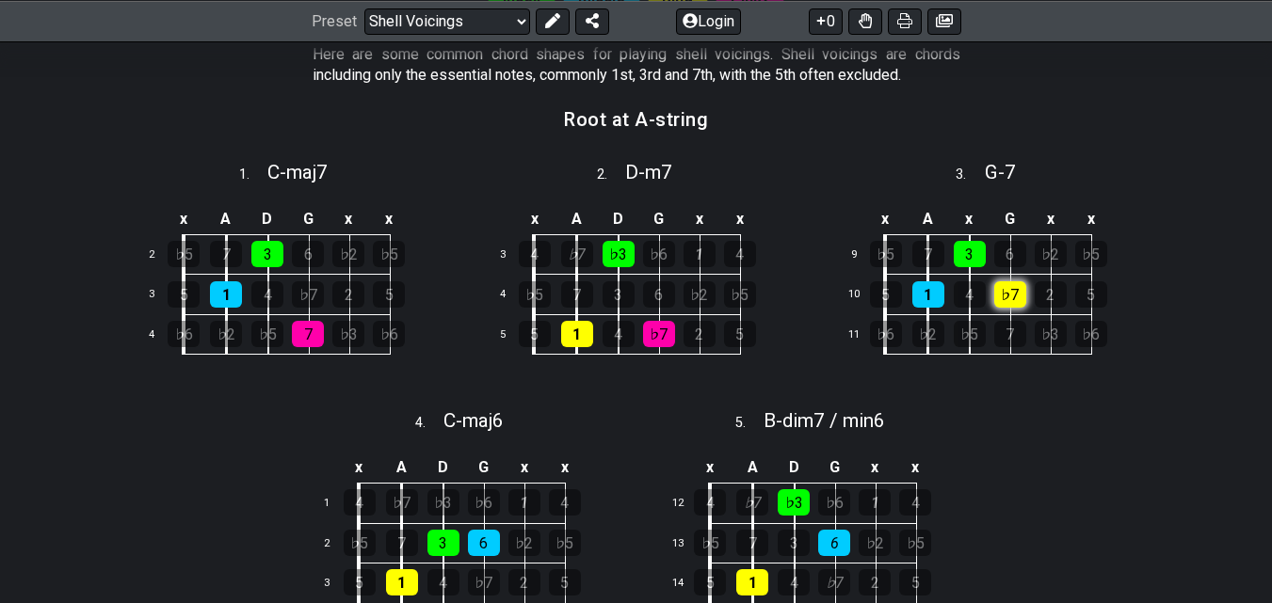 The width and height of the screenshot is (1272, 603). What do you see at coordinates (862, 254) in the screenshot?
I see `td: 9` at bounding box center [862, 254].